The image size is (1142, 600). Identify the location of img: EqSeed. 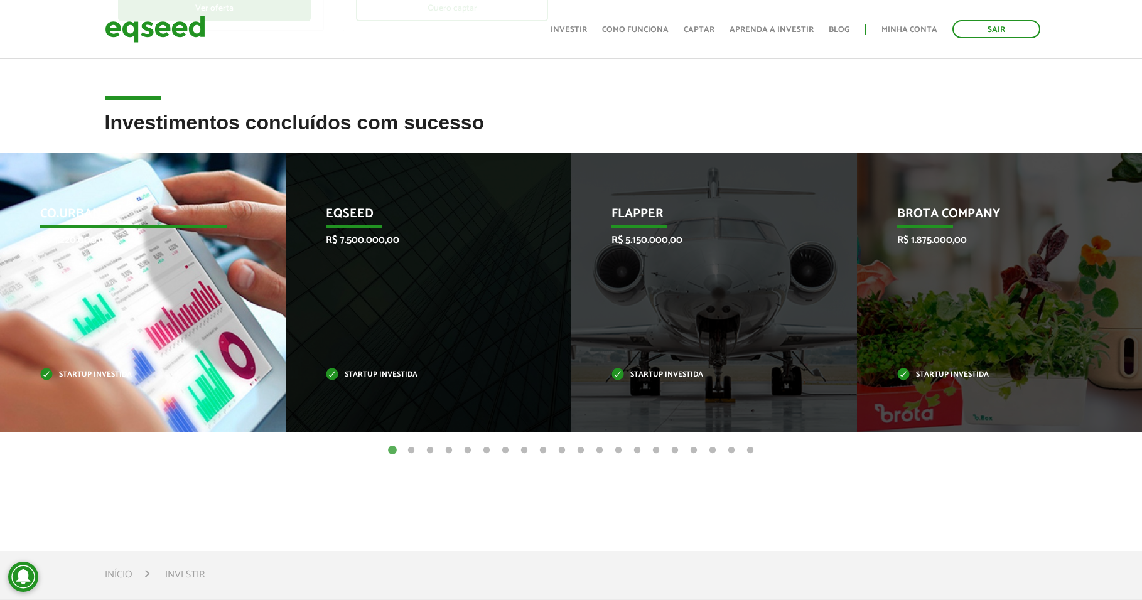
(155, 29).